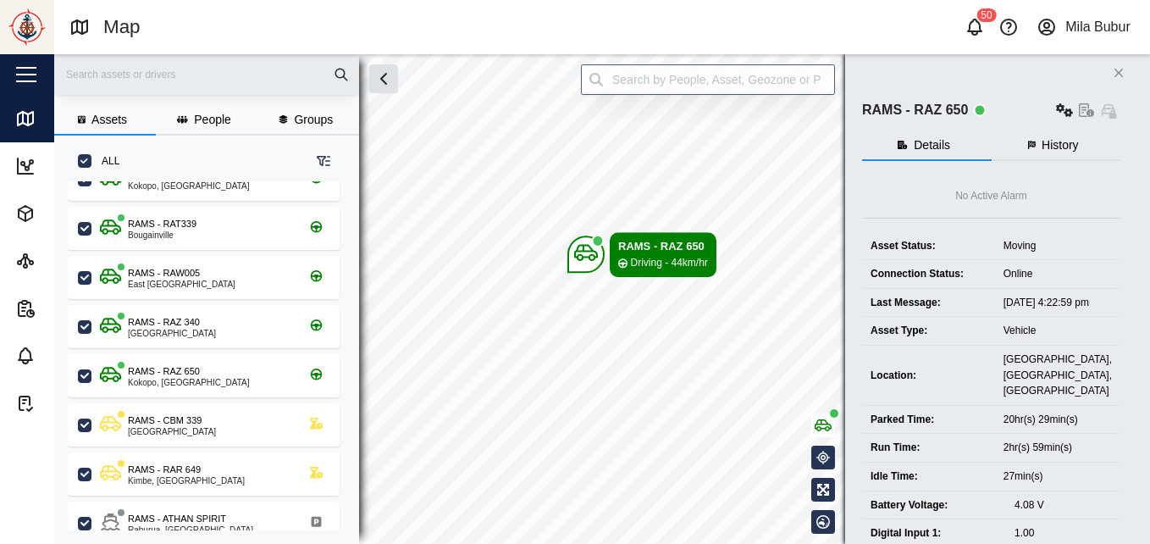 The image size is (1150, 544). I want to click on canvas: Map, so click(602, 299).